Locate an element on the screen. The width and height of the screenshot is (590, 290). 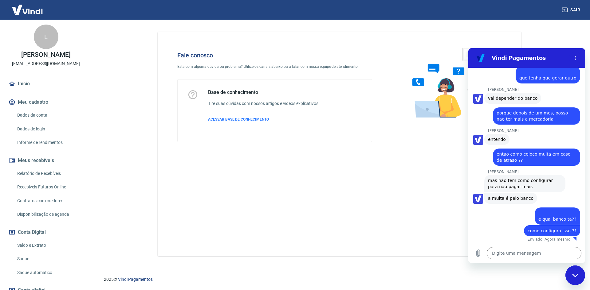
p: Está com alguma dúvida ou problema? Utilize os canais abaixo para falar com nossa equipe de atend... is located at coordinates (275, 67).